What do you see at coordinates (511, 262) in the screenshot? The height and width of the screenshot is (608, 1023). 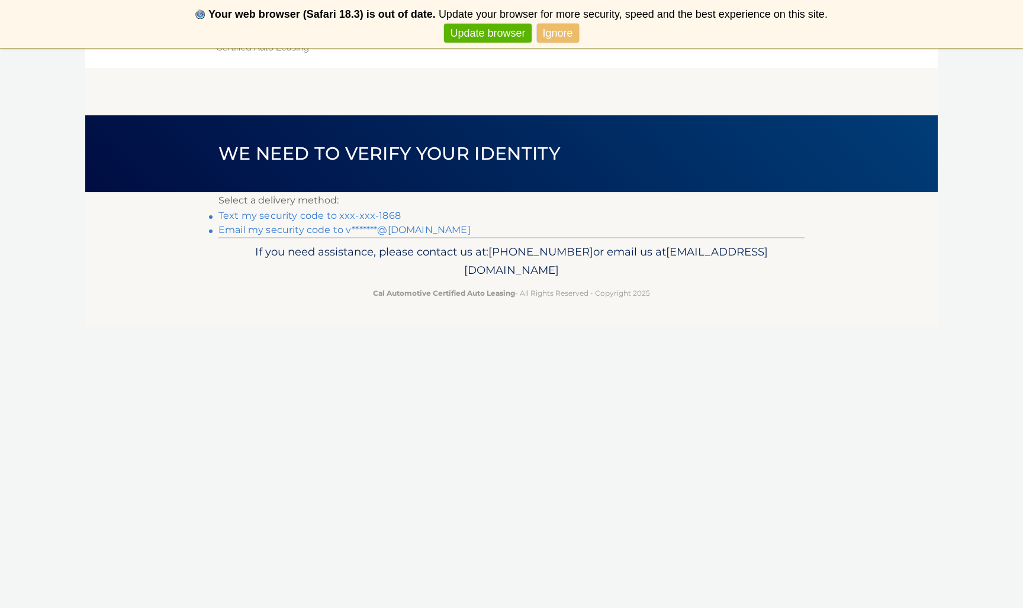 I see `p: If you need assistance, please contact us at: or email us at` at bounding box center [511, 262].